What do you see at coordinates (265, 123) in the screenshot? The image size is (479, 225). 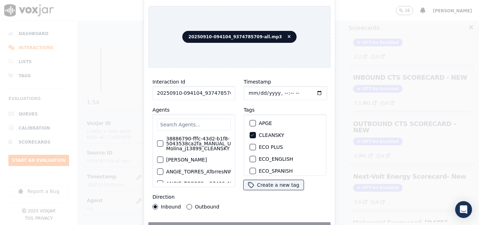 I see `label: APGE` at bounding box center [265, 123].